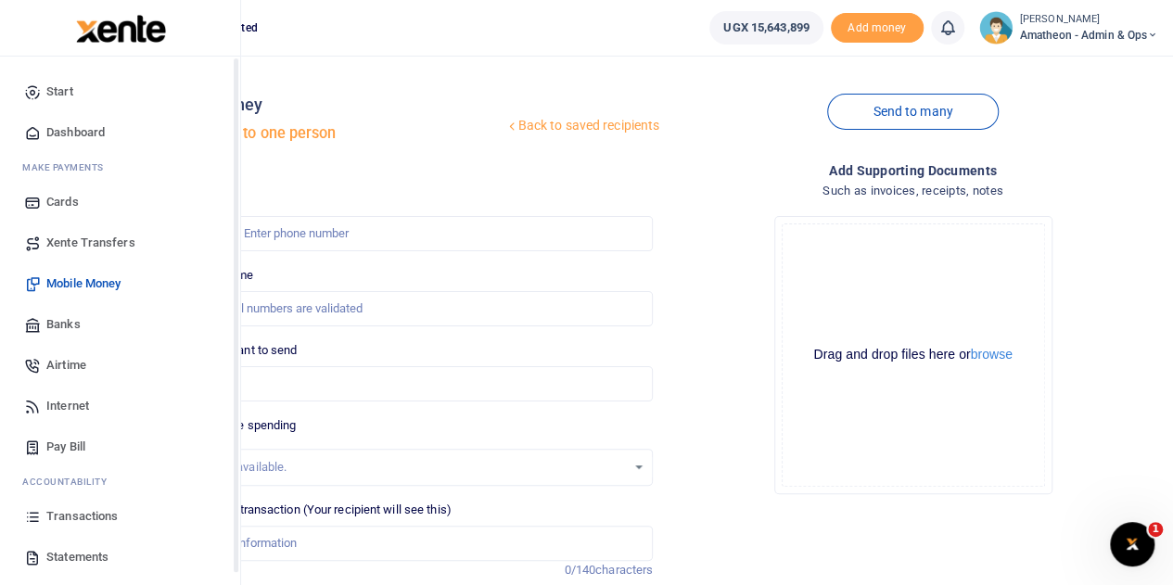  What do you see at coordinates (878, 28) in the screenshot?
I see `li: Toup your wallet` at bounding box center [878, 28].